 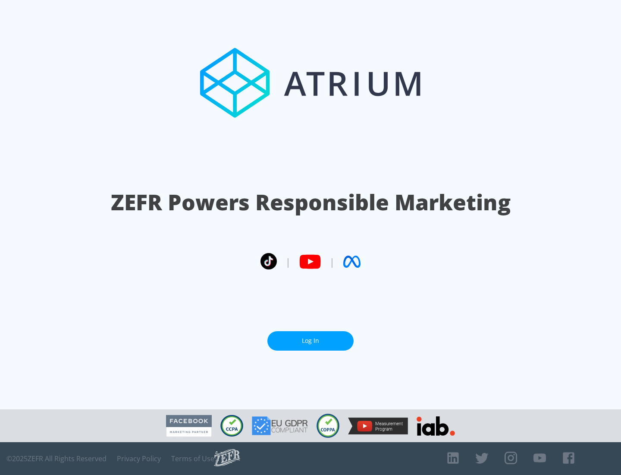 I want to click on a: Privacy Policy, so click(x=139, y=458).